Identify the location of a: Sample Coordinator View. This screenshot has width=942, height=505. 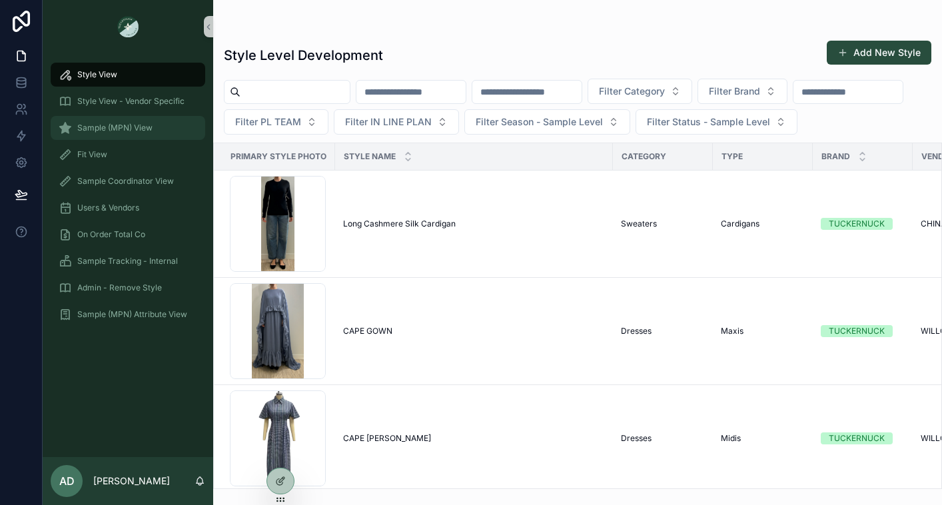
(128, 181).